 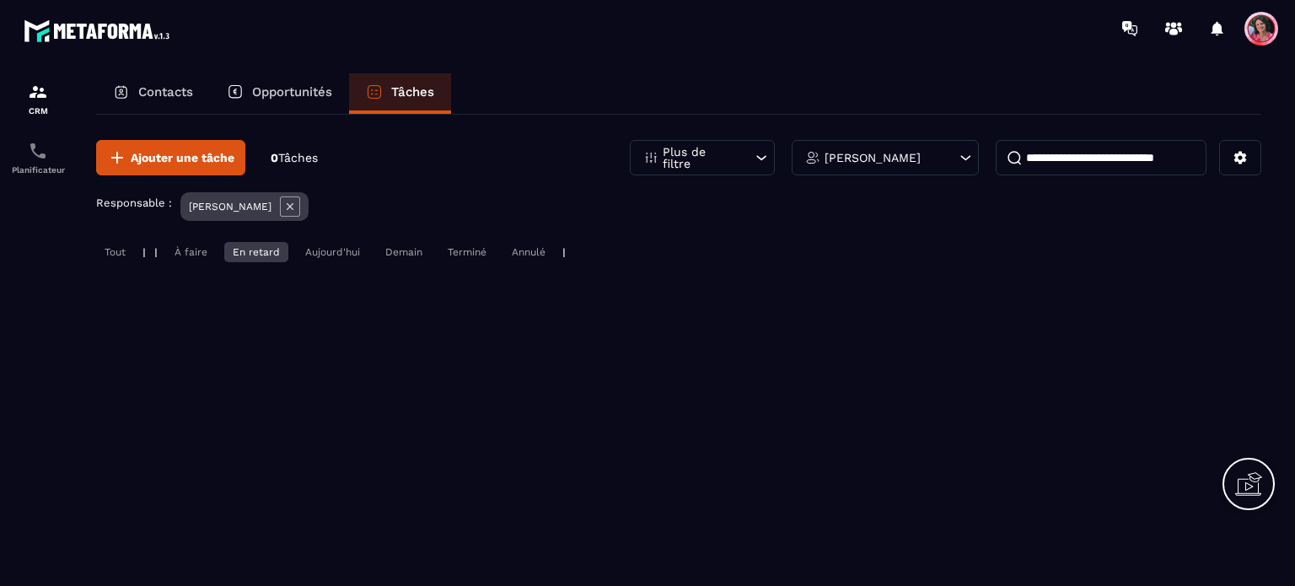 I want to click on img: scheduler, so click(x=38, y=151).